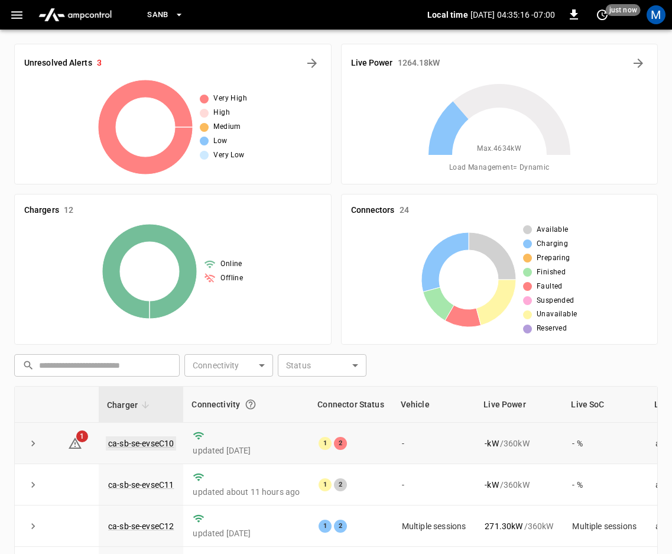 The height and width of the screenshot is (554, 672). Describe the element at coordinates (550, 287) in the screenshot. I see `span: Faulted` at that location.